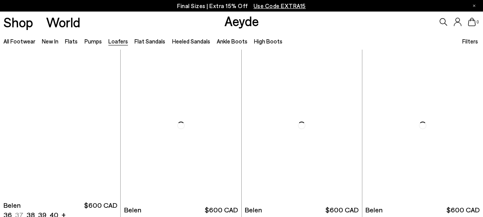 The image size is (483, 217). Describe the element at coordinates (63, 22) in the screenshot. I see `a: World` at that location.